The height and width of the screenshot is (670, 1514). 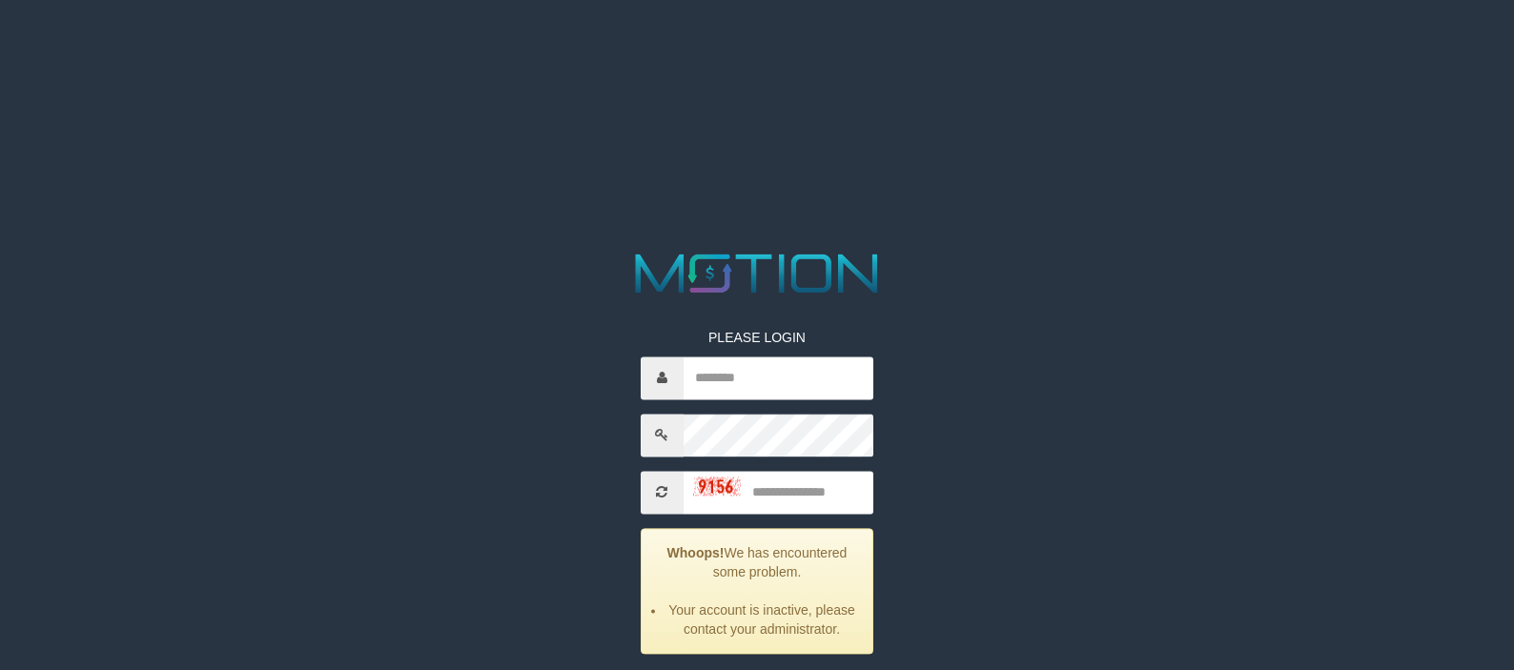 I want to click on img: captcha, so click(x=717, y=486).